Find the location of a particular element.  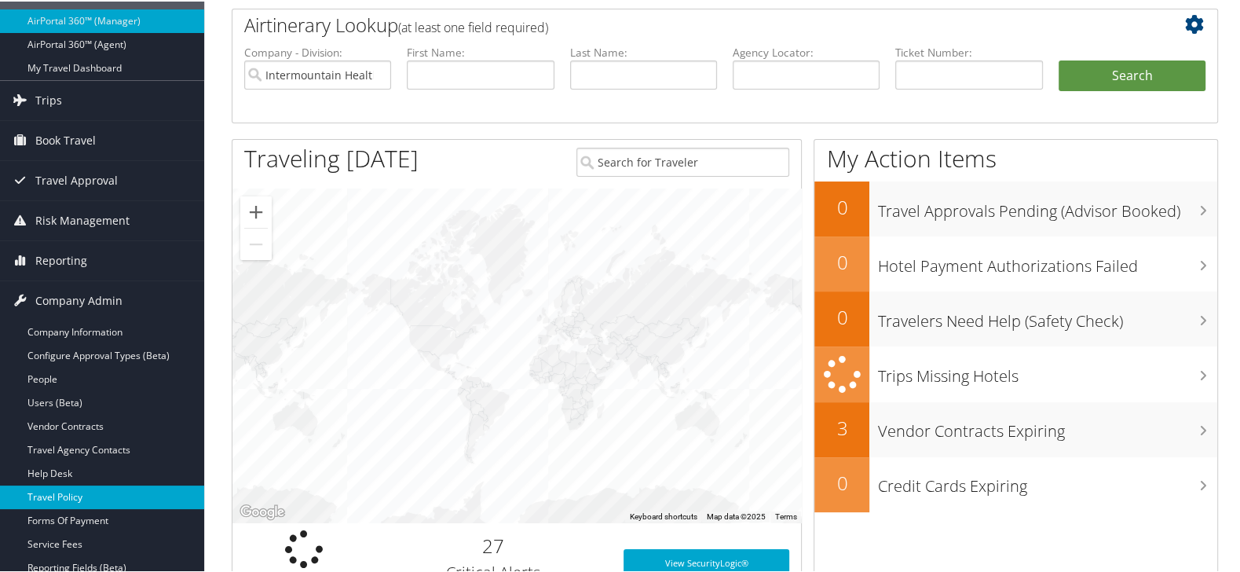

label: Agency Locator: is located at coordinates (806, 51).